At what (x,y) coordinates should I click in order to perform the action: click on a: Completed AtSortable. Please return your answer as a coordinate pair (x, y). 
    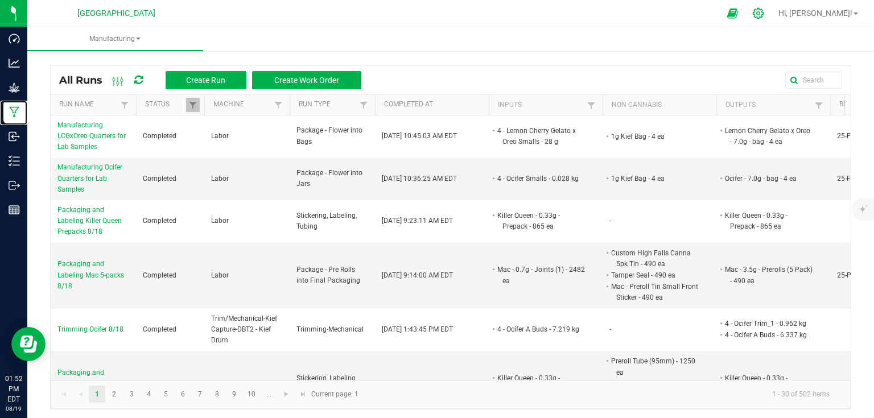
    Looking at the image, I should click on (434, 105).